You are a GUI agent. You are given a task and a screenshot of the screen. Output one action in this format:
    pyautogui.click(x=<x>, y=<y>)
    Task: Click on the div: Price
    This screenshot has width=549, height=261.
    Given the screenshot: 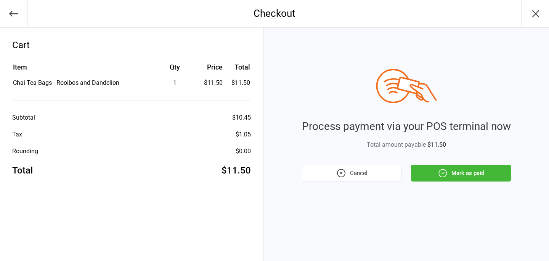 What is the action you would take?
    pyautogui.click(x=211, y=67)
    